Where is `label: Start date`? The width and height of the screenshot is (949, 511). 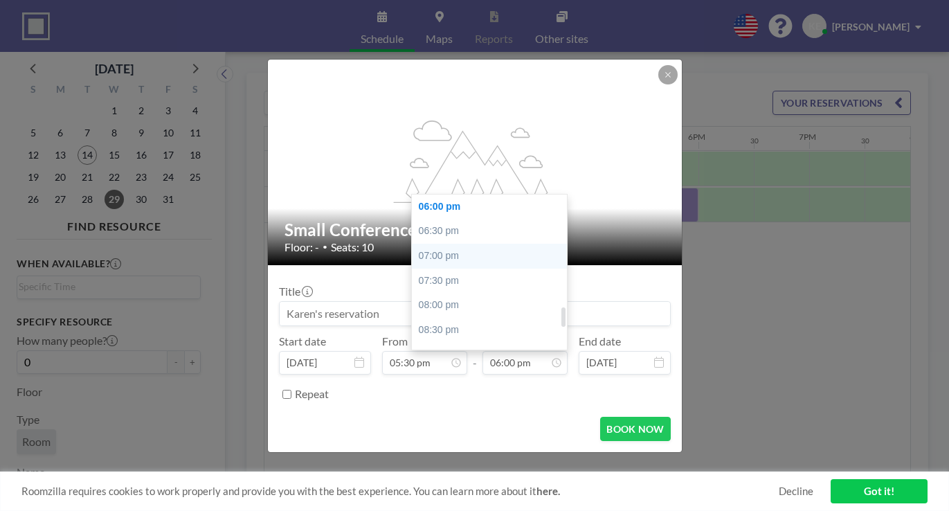 label: Start date is located at coordinates (302, 341).